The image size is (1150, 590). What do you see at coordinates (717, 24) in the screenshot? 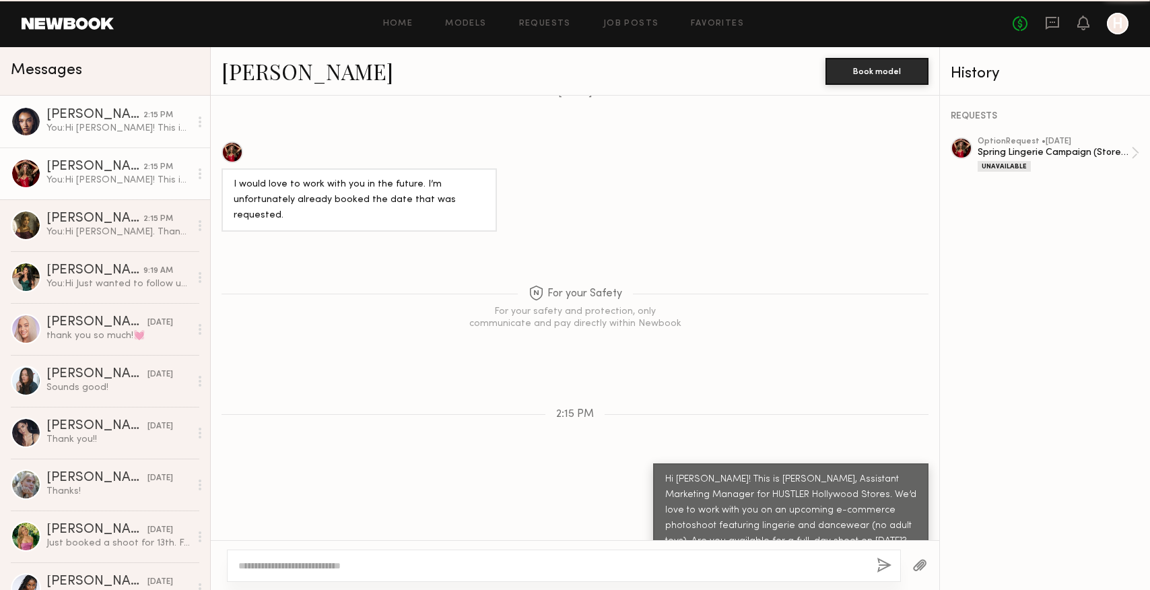
I see `a: Favorites` at bounding box center [717, 24].